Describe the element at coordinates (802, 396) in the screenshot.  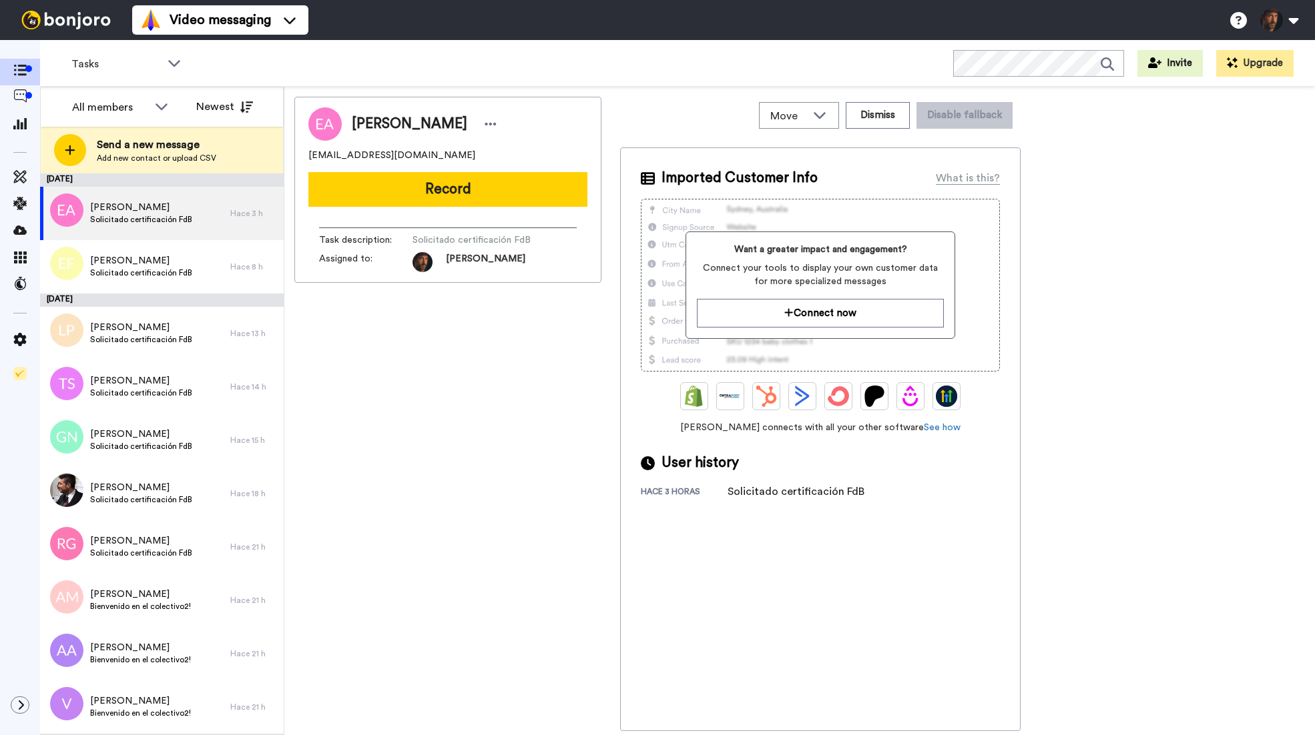
I see `img: ActiveCampaign` at that location.